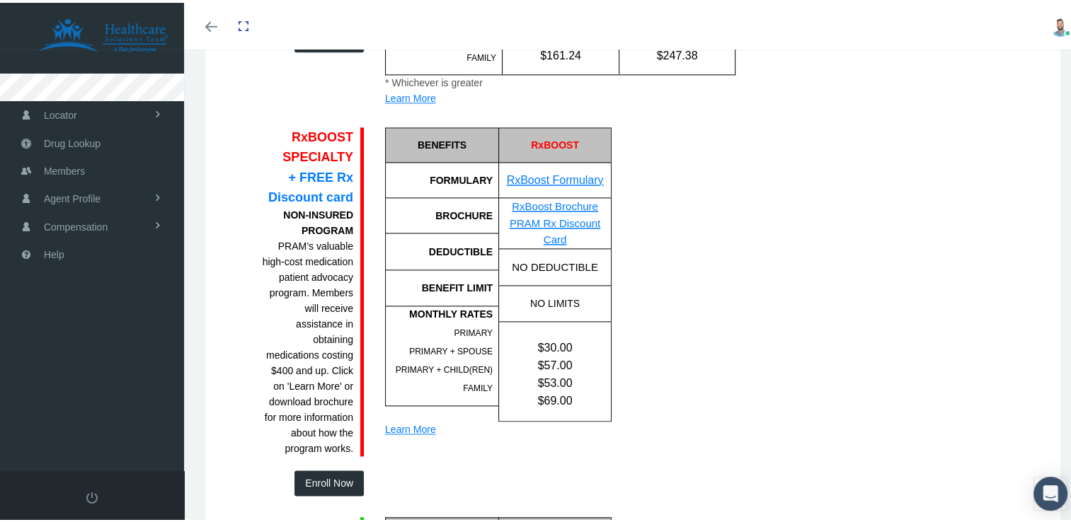  I want to click on div: $30.00, so click(555, 345).